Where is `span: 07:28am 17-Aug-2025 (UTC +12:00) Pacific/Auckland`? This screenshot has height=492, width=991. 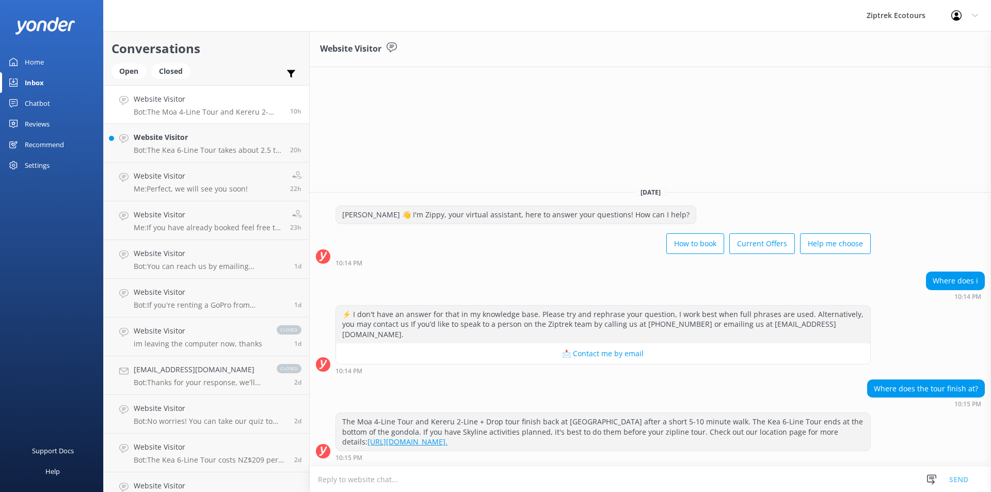 span: 07:28am 17-Aug-2025 (UTC +12:00) Pacific/Auckland is located at coordinates (298, 382).